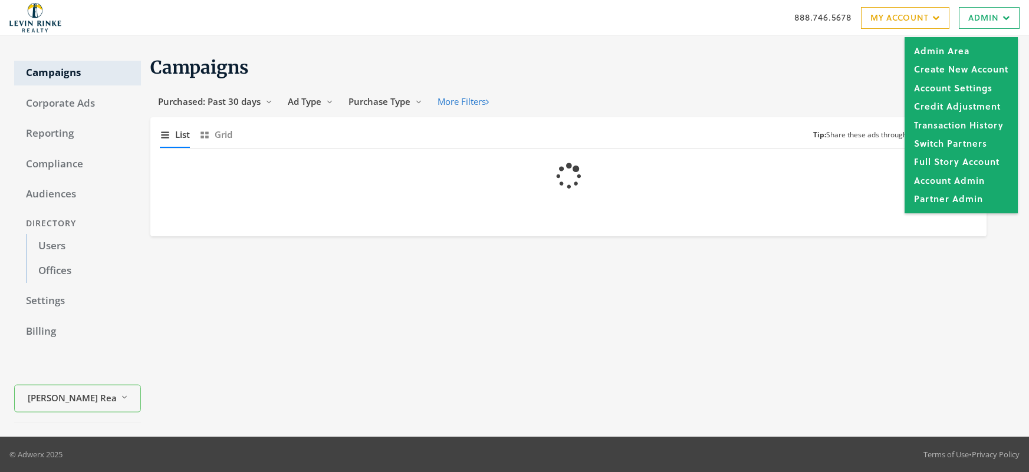  I want to click on p: © Adwerx 2025, so click(36, 455).